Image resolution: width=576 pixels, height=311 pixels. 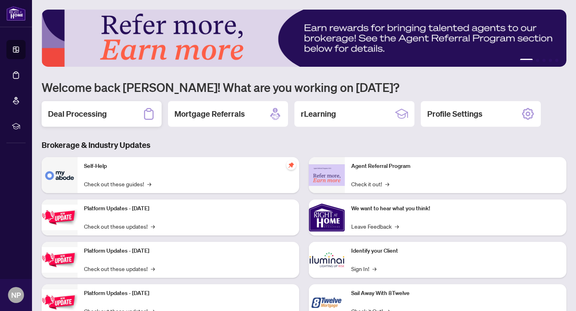 I want to click on span: pushpin, so click(x=291, y=165).